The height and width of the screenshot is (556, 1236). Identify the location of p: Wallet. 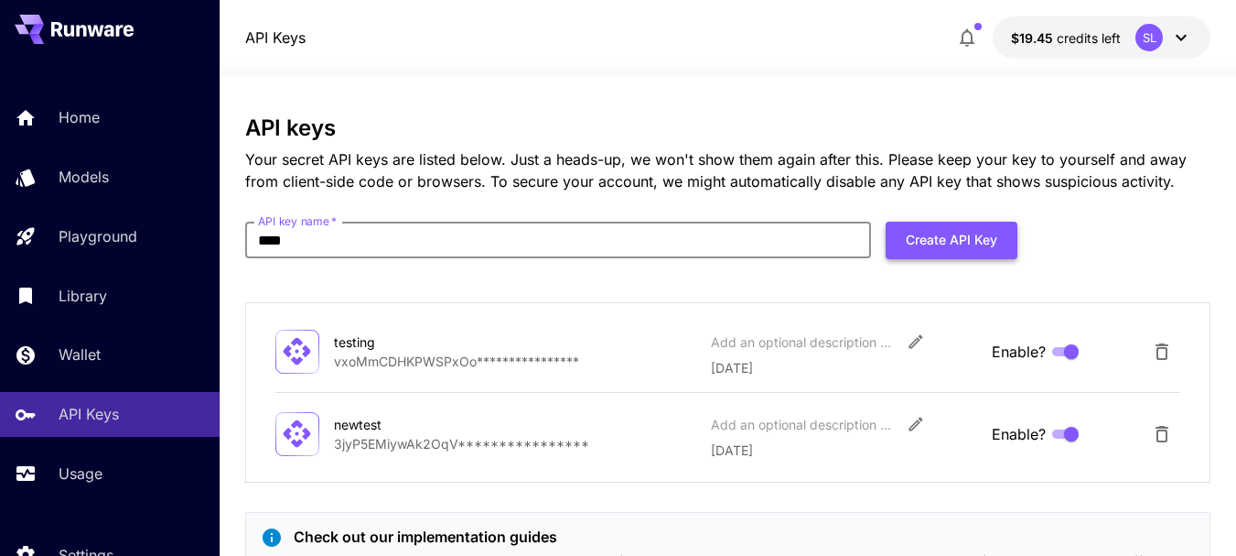
(80, 354).